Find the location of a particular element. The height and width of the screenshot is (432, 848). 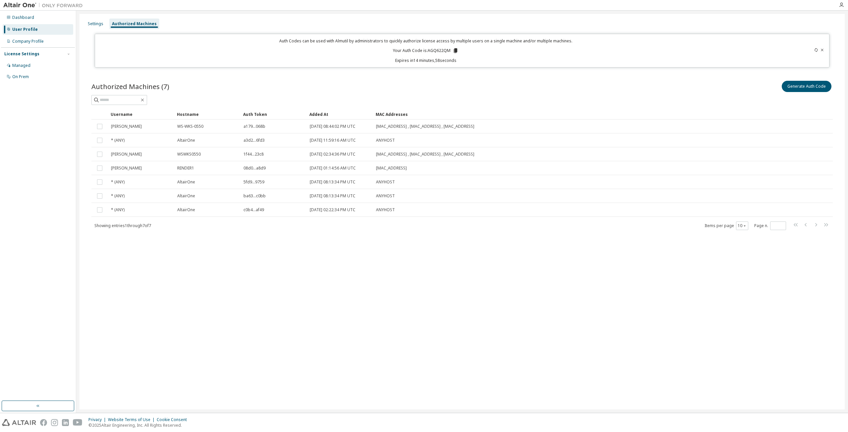

img: facebook.svg is located at coordinates (43, 423).